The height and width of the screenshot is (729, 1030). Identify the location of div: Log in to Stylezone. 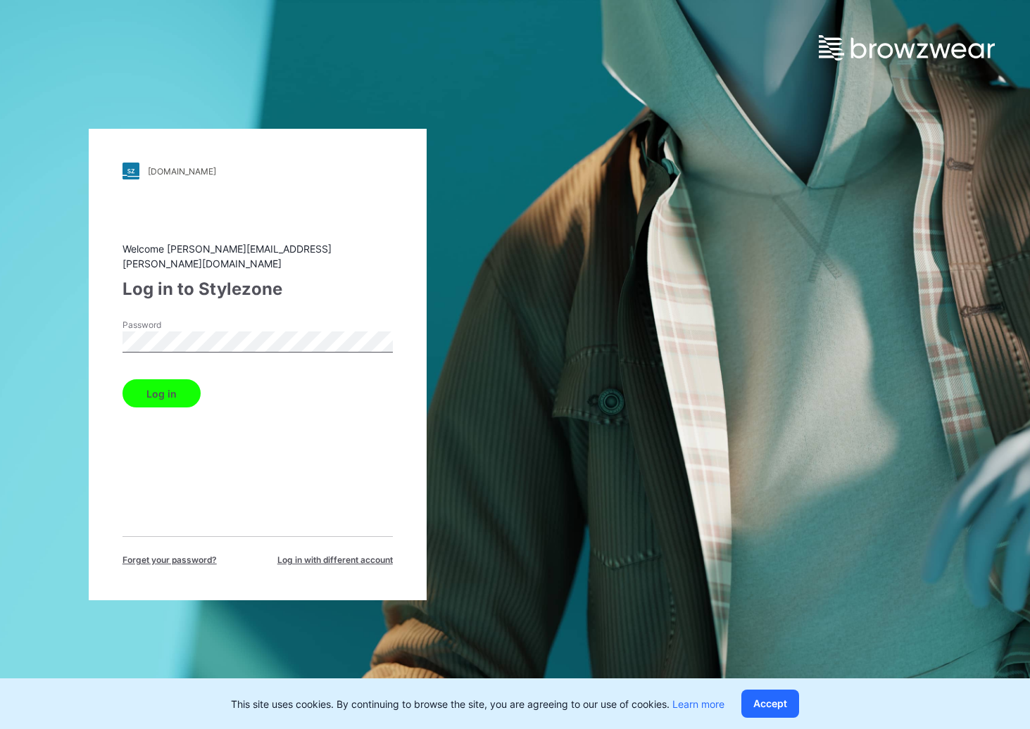
(258, 289).